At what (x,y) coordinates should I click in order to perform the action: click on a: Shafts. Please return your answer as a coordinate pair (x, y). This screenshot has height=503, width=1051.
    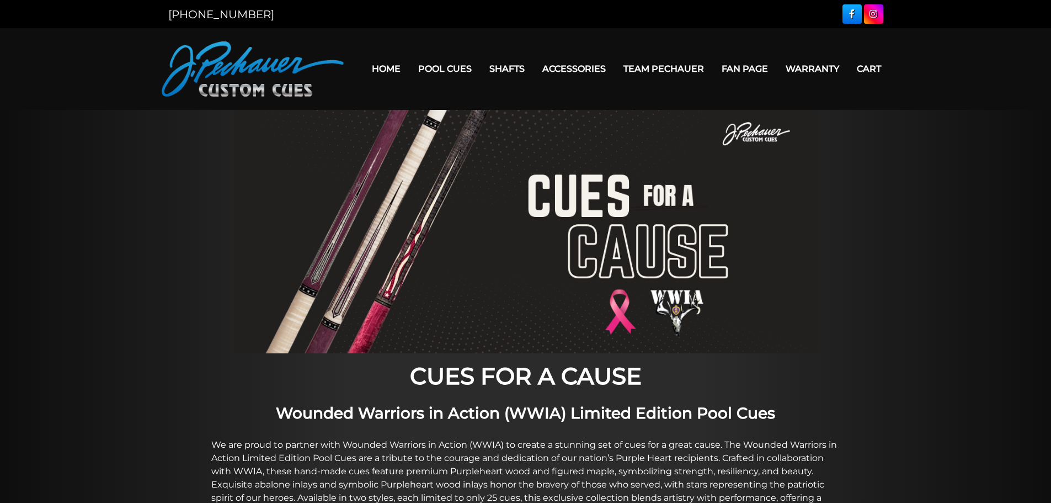
    Looking at the image, I should click on (507, 68).